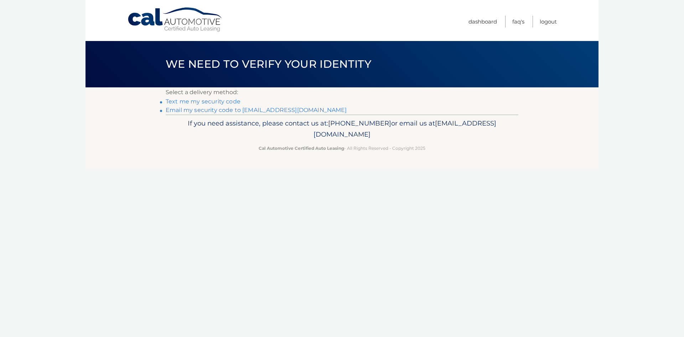 This screenshot has width=684, height=337. I want to click on span: We need to verify your identity, so click(268, 64).